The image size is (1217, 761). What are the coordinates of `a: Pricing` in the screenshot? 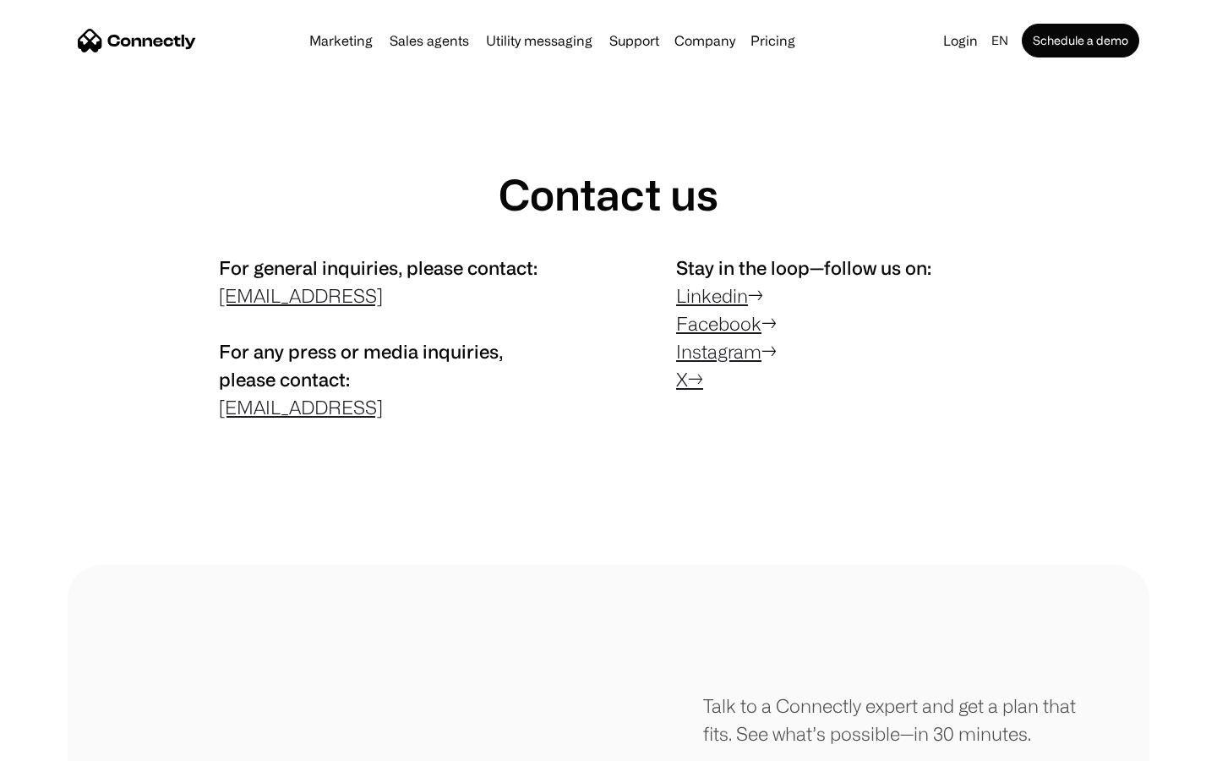 It's located at (773, 41).